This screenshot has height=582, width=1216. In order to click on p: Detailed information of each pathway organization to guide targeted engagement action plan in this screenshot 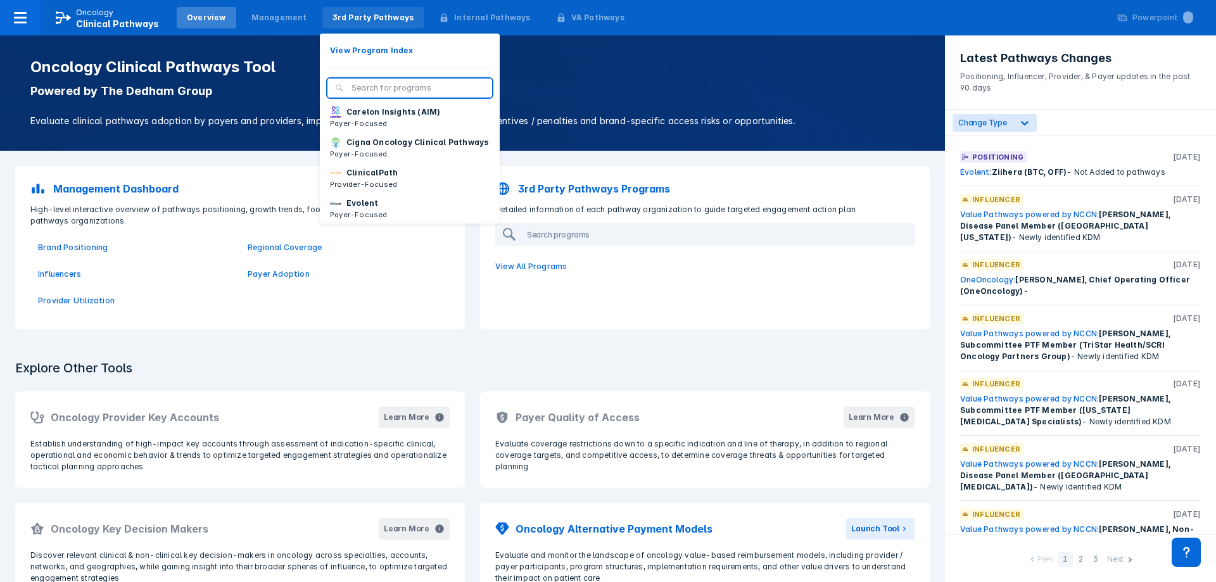, I will do `click(705, 210)`.